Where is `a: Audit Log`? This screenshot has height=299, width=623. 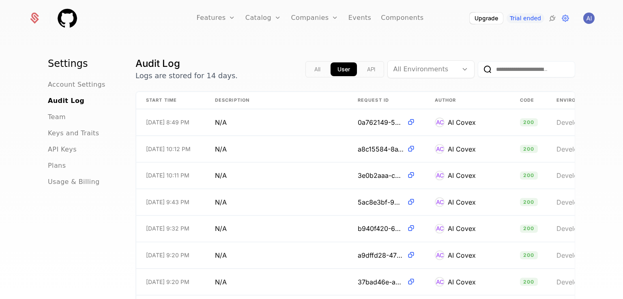
a: Audit Log is located at coordinates (66, 101).